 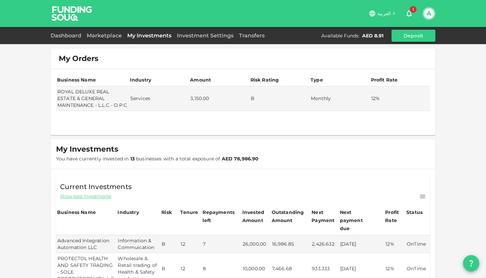 What do you see at coordinates (200, 80) in the screenshot?
I see `div: Amount` at bounding box center [200, 80].